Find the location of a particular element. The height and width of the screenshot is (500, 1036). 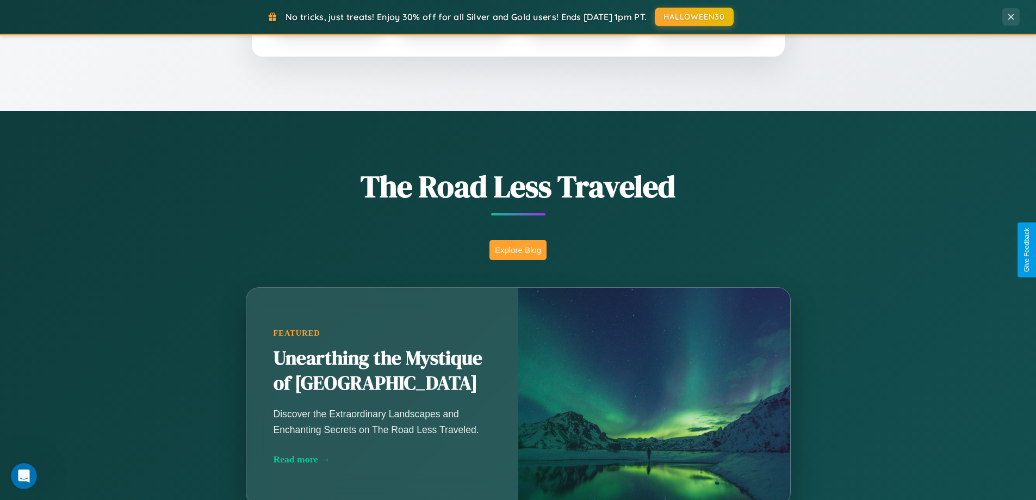

div: Read more → is located at coordinates (382, 459).